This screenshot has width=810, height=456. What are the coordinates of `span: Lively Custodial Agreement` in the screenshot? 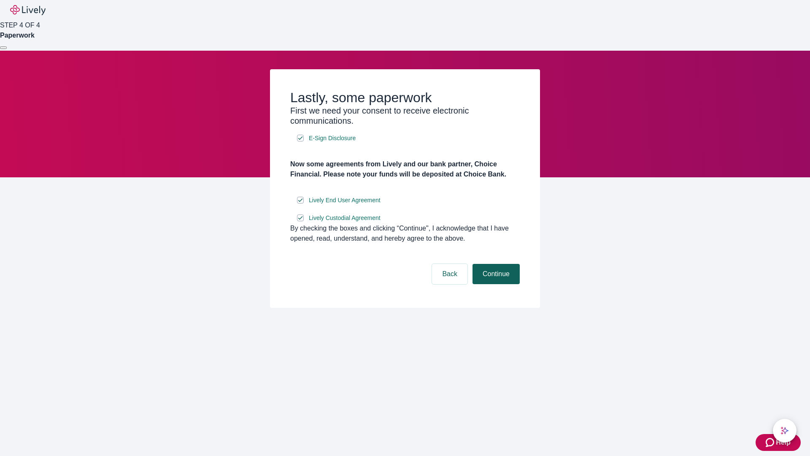 It's located at (345, 218).